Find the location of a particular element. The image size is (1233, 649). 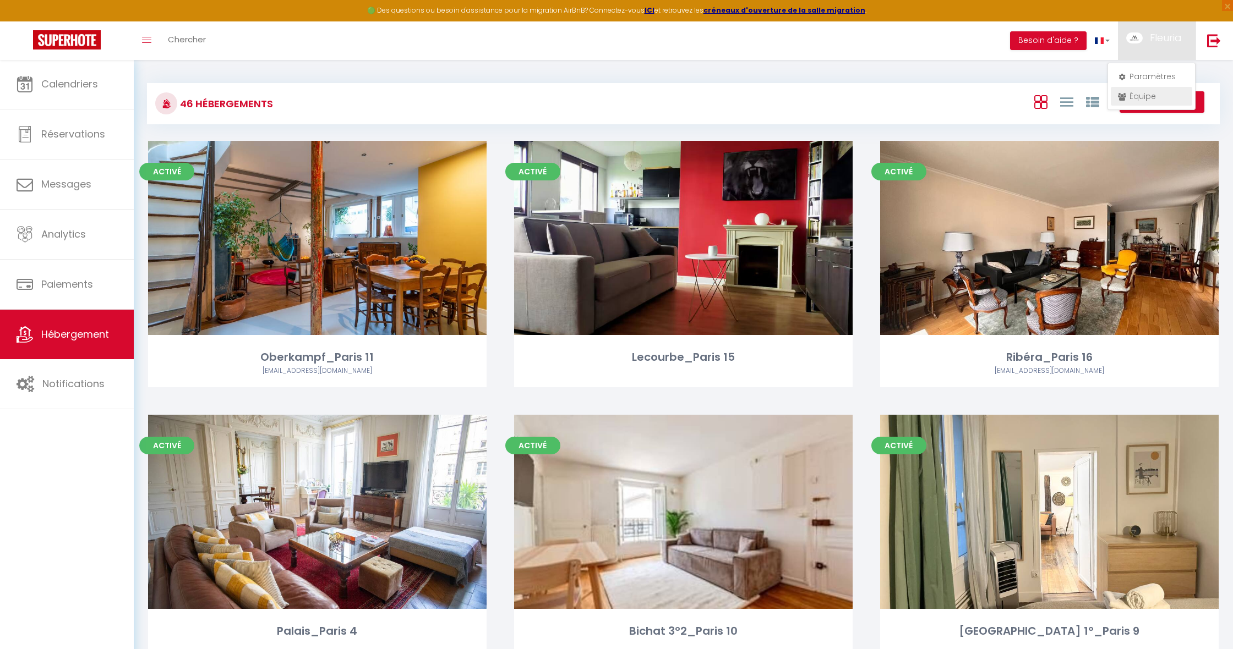

div: Palais_Paris 4 is located at coordinates (317, 631).